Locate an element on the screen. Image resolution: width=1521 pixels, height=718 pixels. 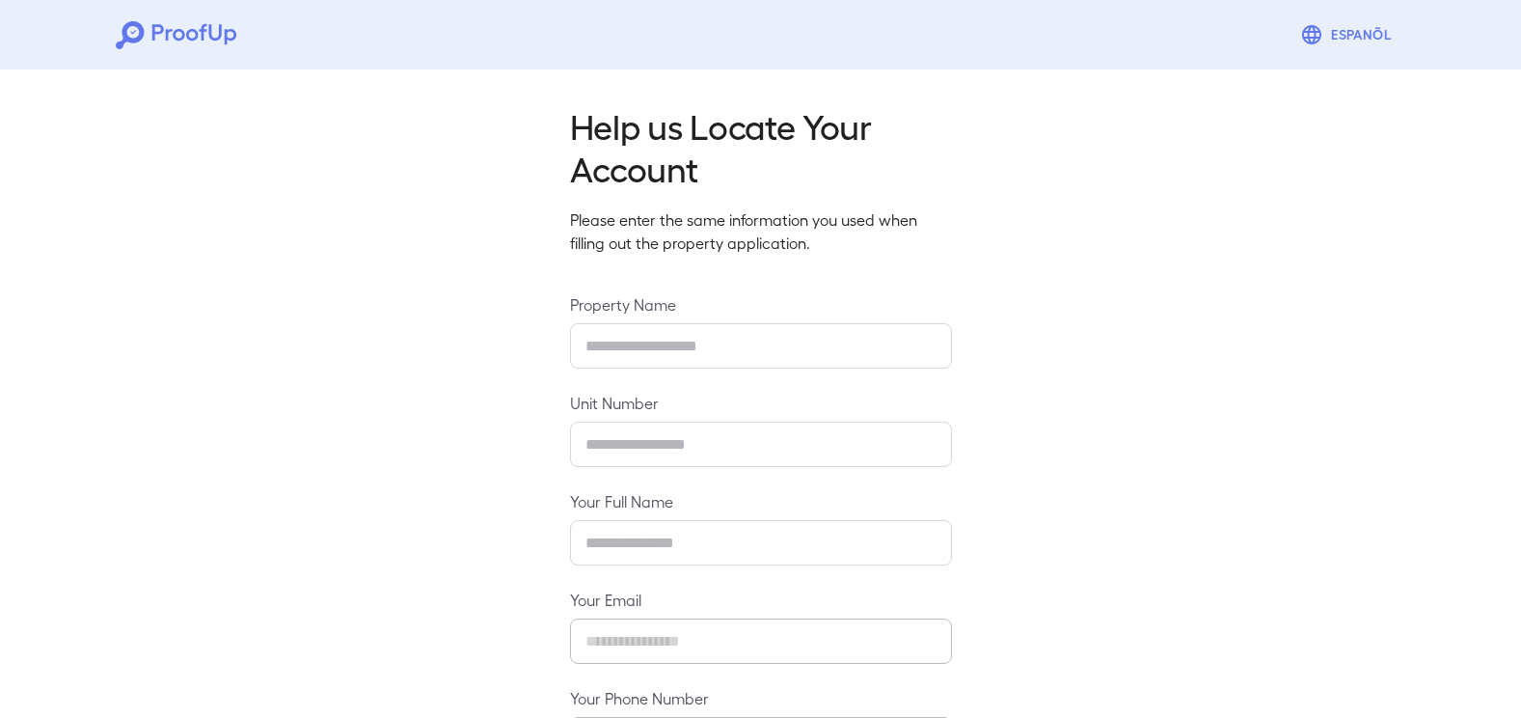
label: Your Full Name is located at coordinates (761, 501).